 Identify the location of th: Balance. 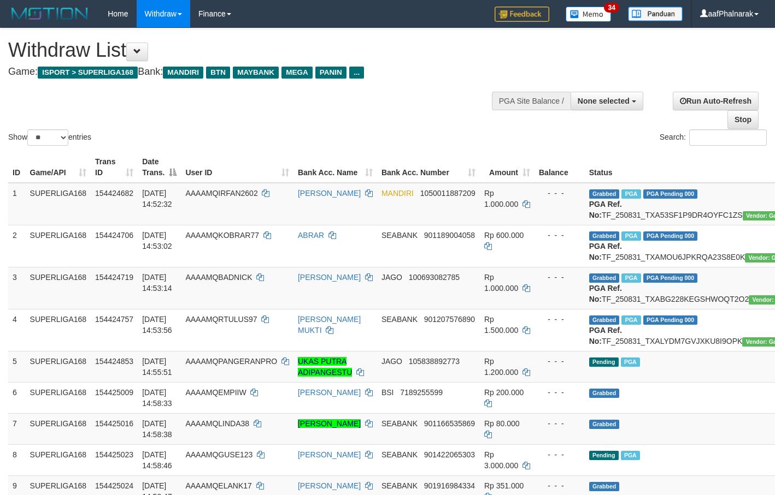
(559, 167).